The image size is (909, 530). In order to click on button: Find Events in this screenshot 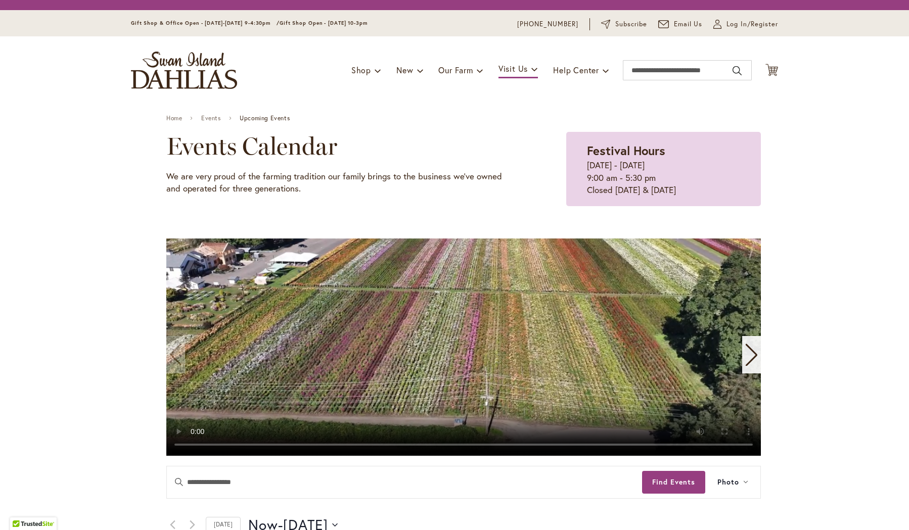, I will do `click(673, 482)`.